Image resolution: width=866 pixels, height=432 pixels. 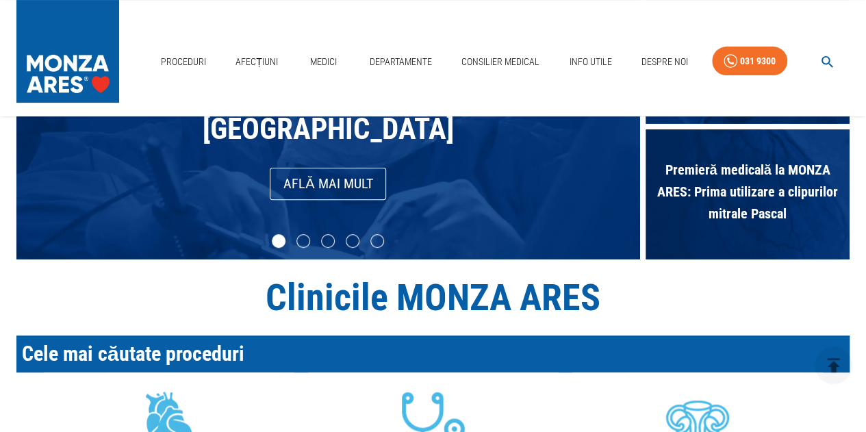 What do you see at coordinates (665, 62) in the screenshot?
I see `a: Despre Noi` at bounding box center [665, 62].